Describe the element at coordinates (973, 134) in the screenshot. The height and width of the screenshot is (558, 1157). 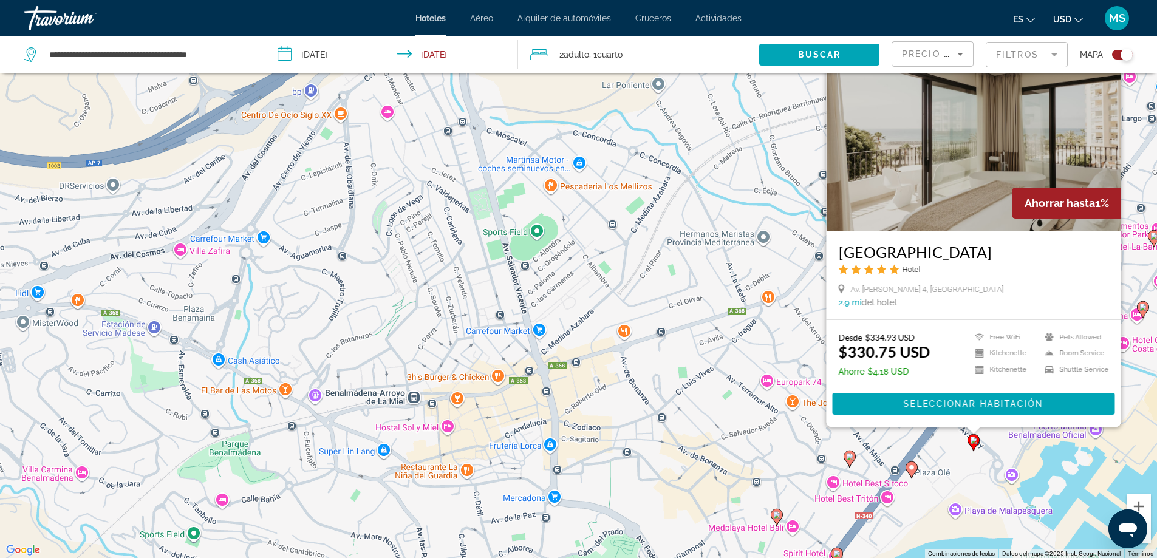
I see `img: Hotel image` at that location.